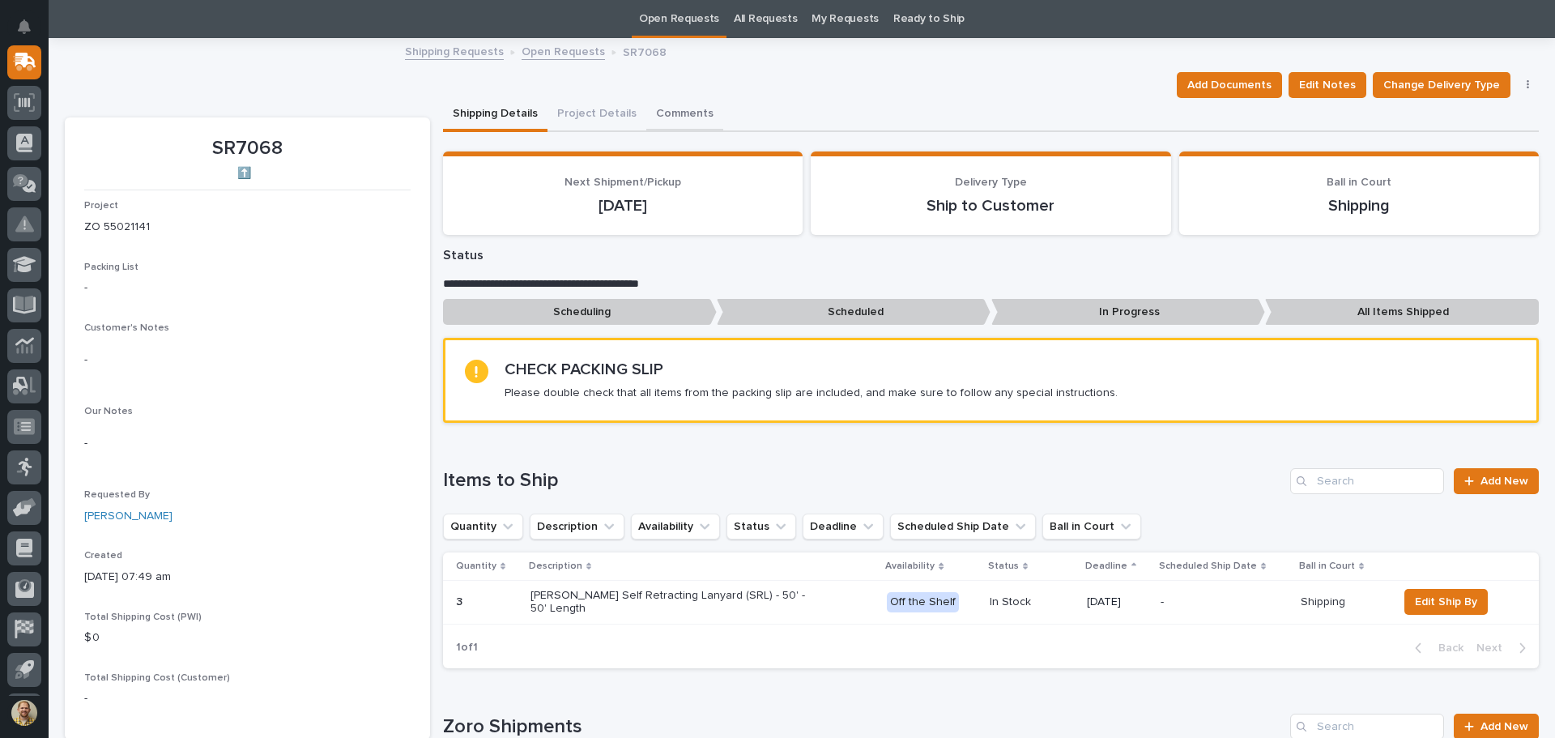  What do you see at coordinates (1441, 85) in the screenshot?
I see `span: Change Delivery Type` at bounding box center [1441, 85].